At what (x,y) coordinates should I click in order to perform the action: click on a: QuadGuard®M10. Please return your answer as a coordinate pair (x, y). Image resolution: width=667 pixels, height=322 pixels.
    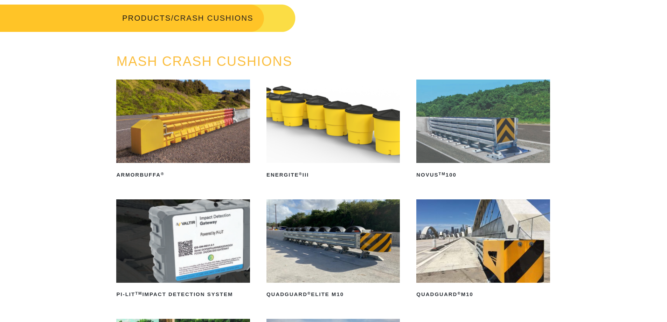
    Looking at the image, I should click on (483, 250).